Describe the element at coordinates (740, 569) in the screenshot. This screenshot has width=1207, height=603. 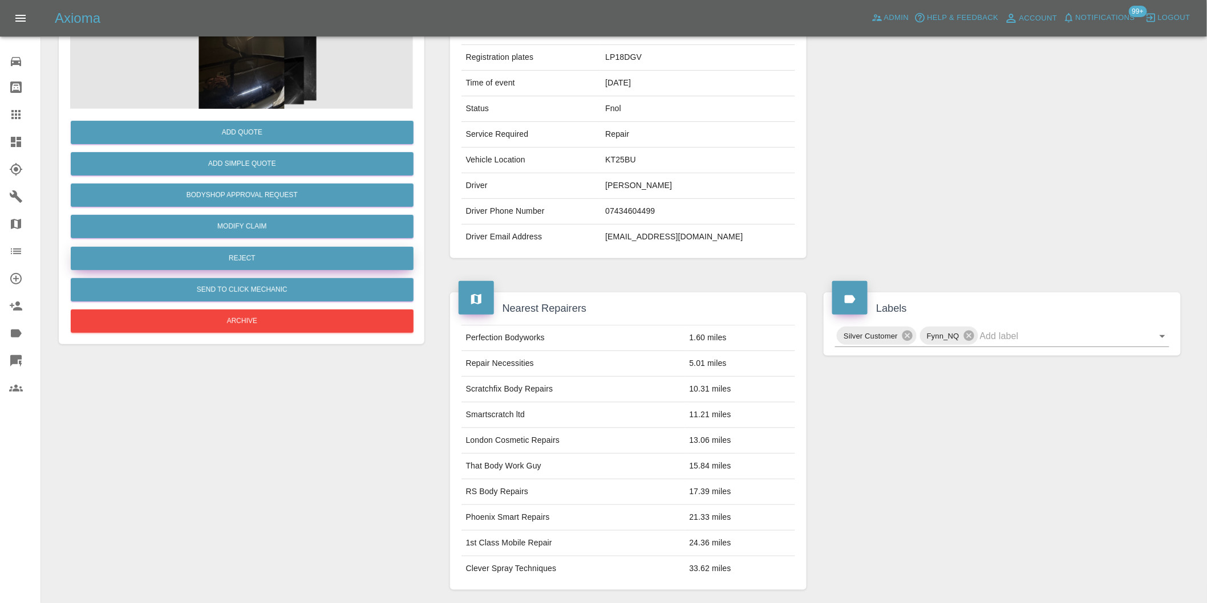
I see `td: 33.62 miles` at that location.